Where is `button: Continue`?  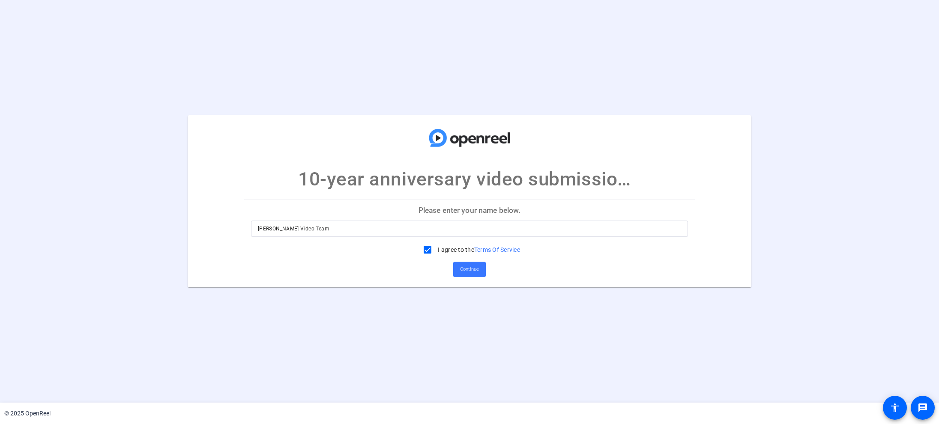
button: Continue is located at coordinates (470, 270).